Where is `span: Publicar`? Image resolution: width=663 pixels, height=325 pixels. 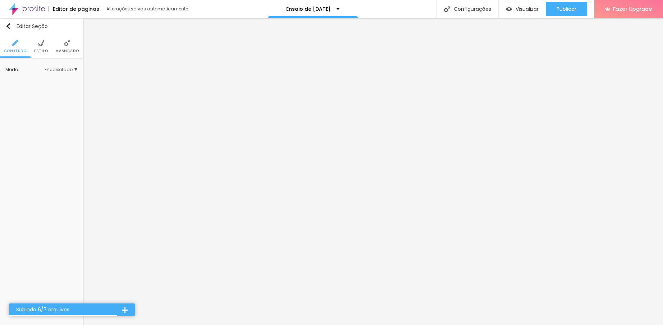 span: Publicar is located at coordinates (566, 9).